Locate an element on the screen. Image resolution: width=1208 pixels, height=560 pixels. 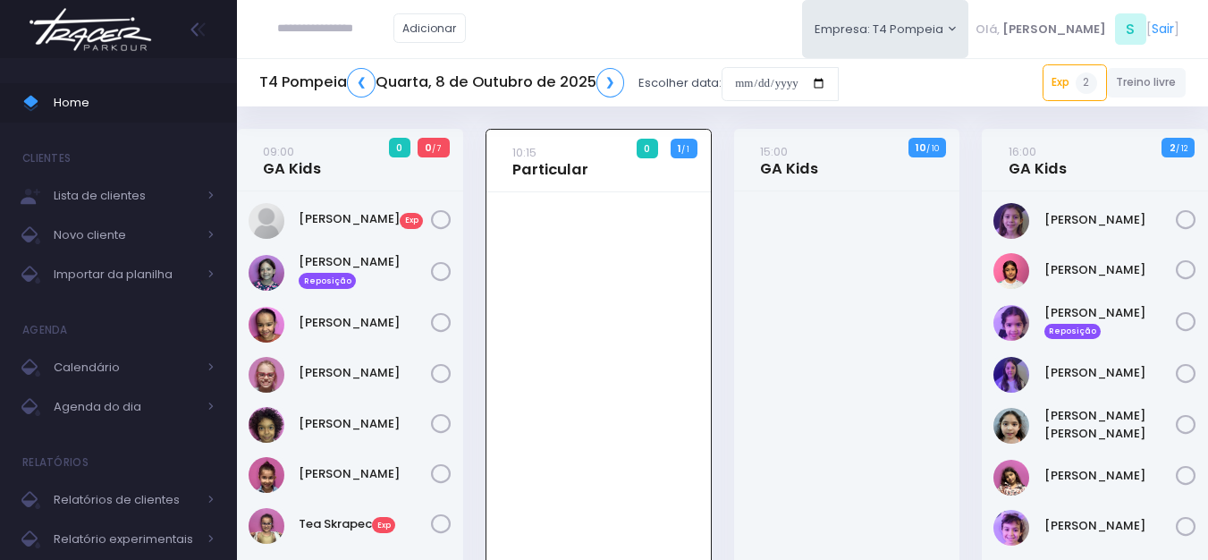
small: / 10 is located at coordinates (932, 148).